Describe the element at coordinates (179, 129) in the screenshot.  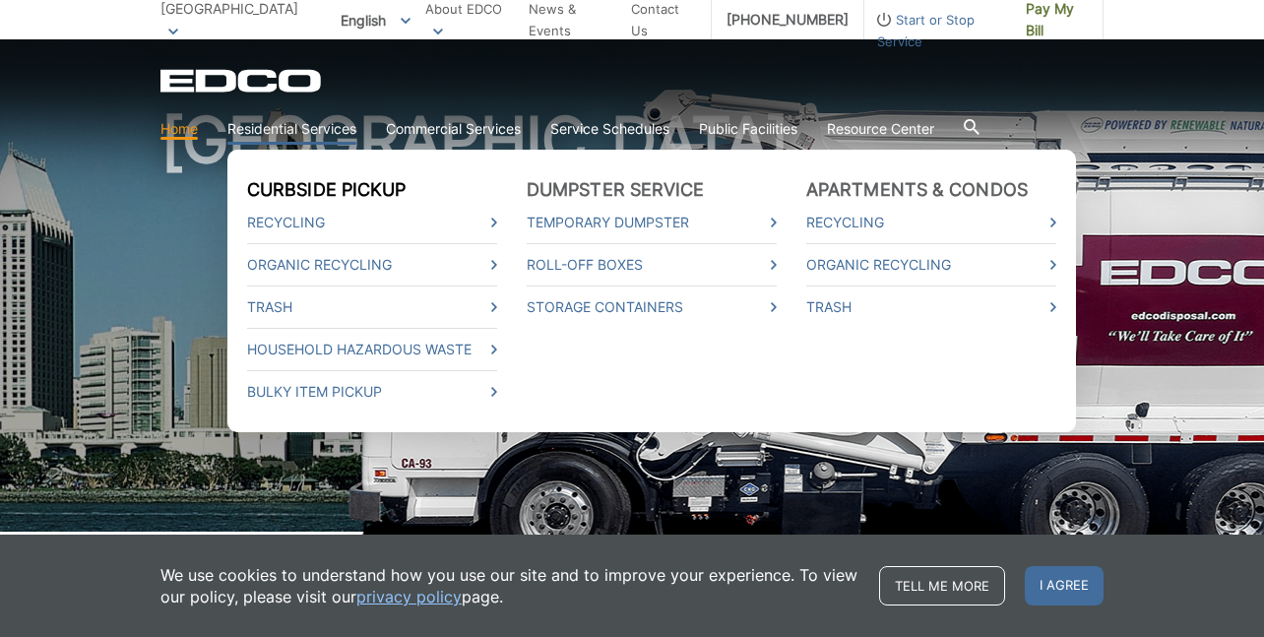
I see `a: Home` at that location.